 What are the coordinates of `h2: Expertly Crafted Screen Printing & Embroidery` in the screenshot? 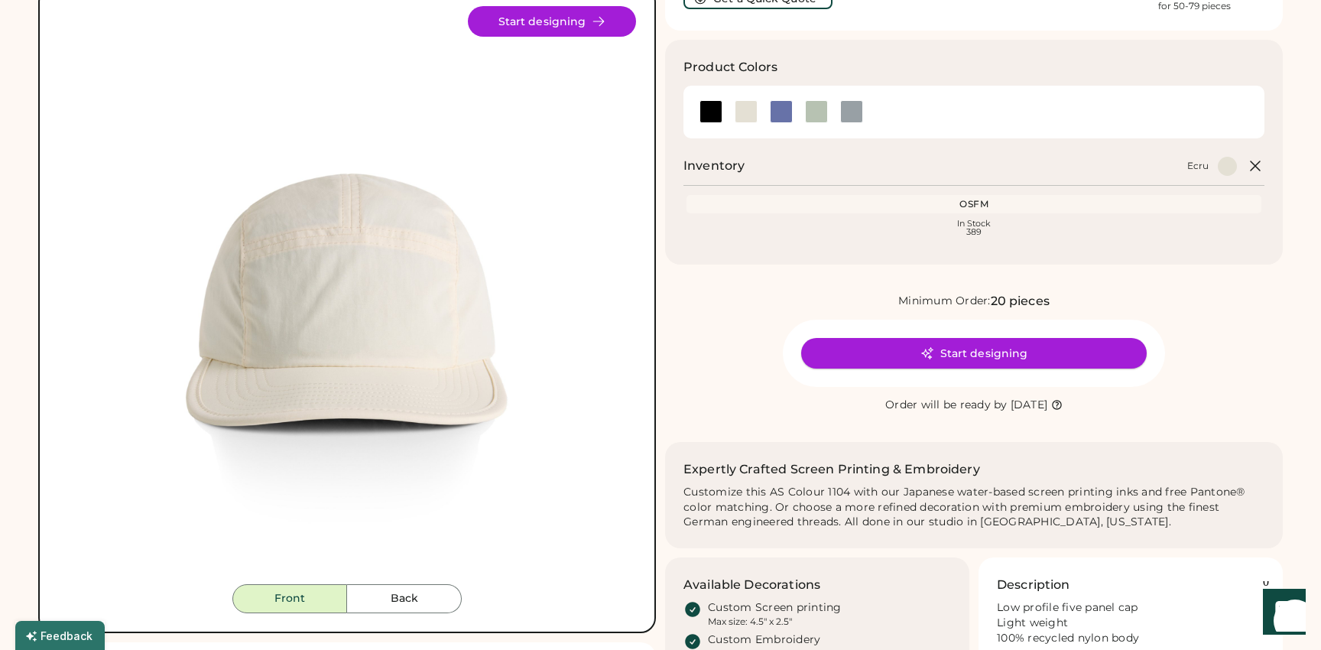 It's located at (831, 469).